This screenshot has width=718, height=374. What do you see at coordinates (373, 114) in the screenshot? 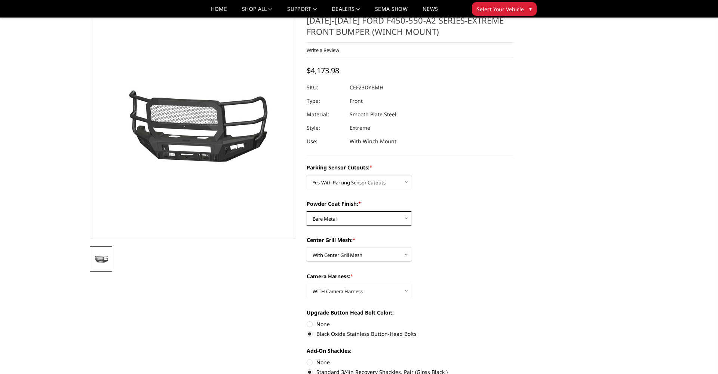
I see `dd: Smooth Plate Steel` at bounding box center [373, 114].